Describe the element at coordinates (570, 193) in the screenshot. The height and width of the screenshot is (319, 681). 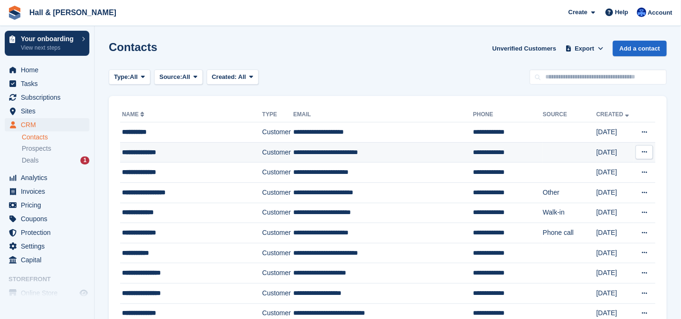
I see `td: Other` at that location.